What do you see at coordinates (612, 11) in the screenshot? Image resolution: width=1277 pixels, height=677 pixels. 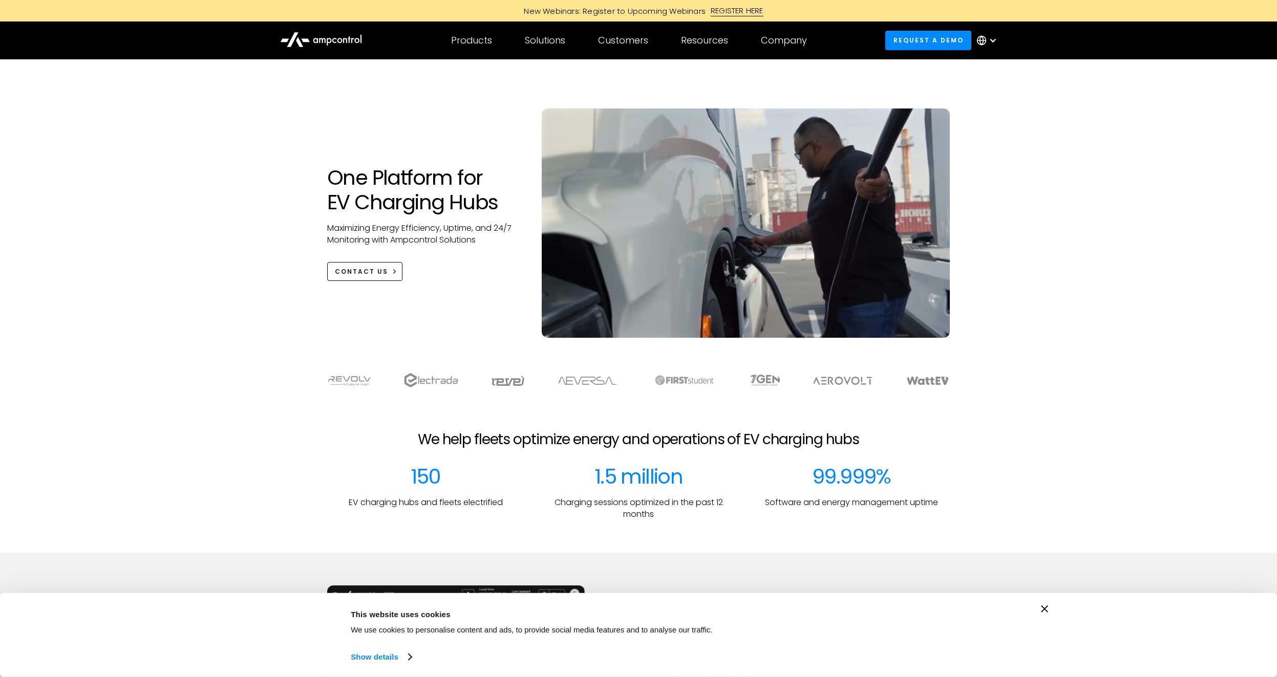 I see `div: New Webinars: Register to Upcoming Webinars` at bounding box center [612, 11].